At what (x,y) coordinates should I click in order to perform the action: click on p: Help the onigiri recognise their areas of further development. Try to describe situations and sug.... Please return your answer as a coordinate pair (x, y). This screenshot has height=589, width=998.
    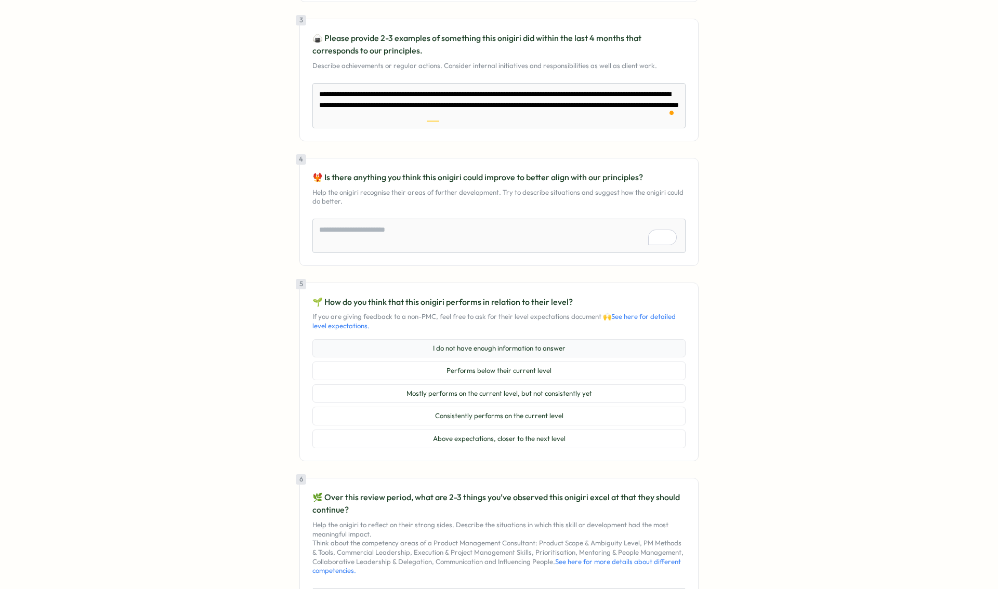
    Looking at the image, I should click on (499, 197).